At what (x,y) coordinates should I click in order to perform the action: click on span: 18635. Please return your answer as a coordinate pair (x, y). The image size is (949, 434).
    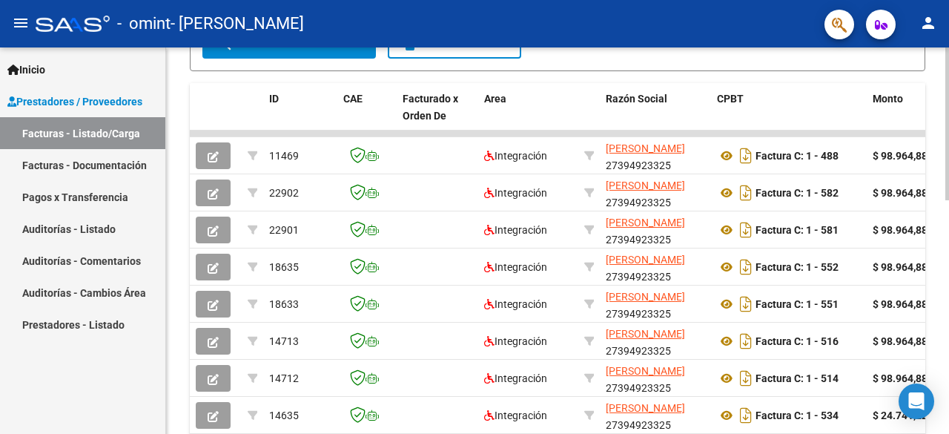
    Looking at the image, I should click on (284, 267).